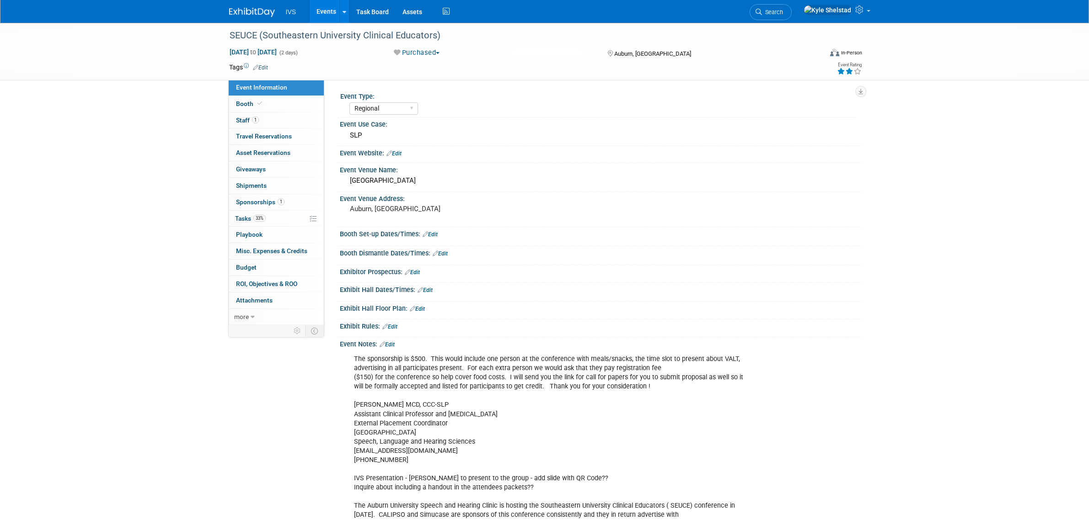 The width and height of the screenshot is (1089, 520). I want to click on a: ROI, Objectives & ROO, so click(276, 284).